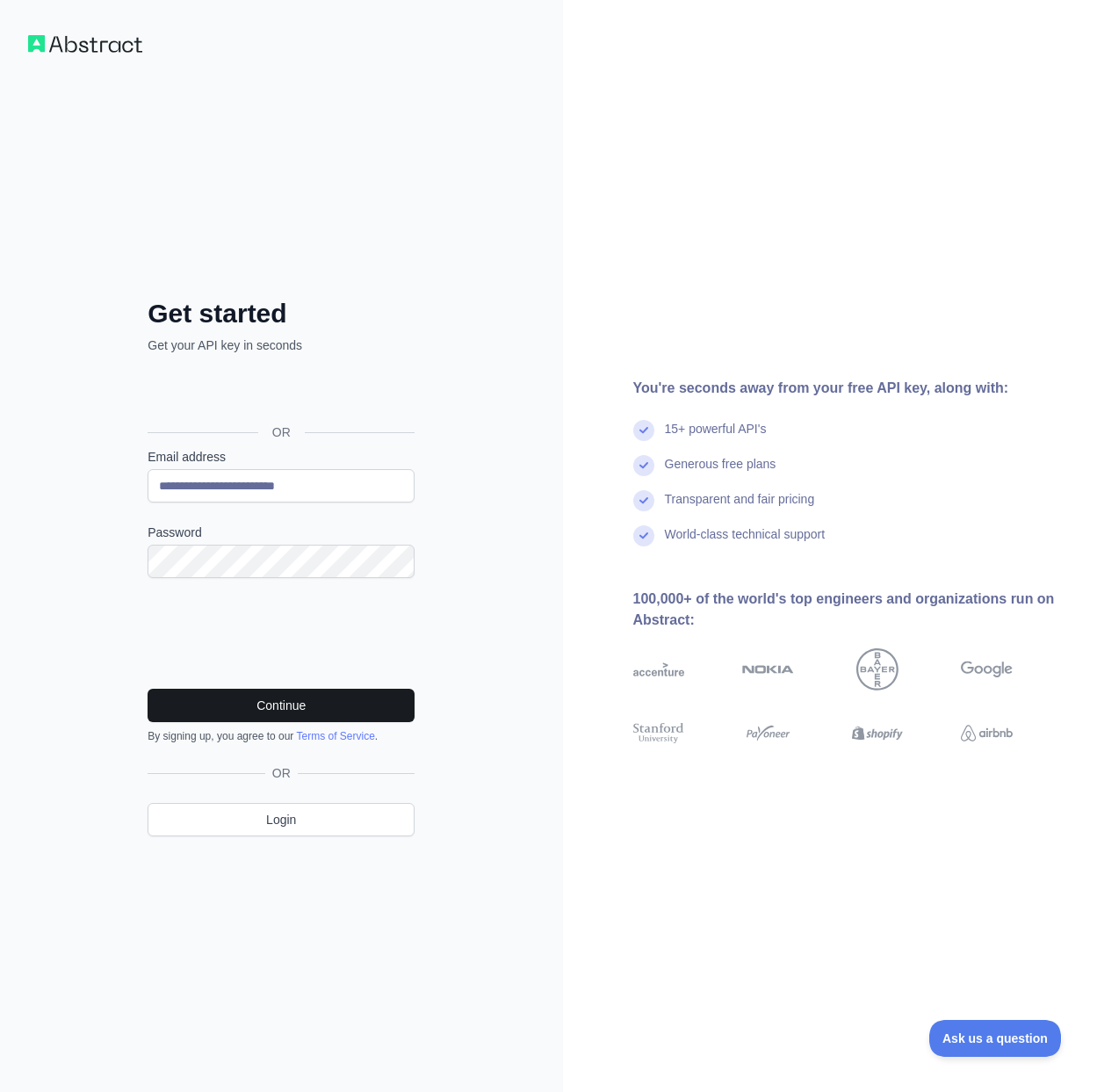 The width and height of the screenshot is (1097, 1092). Describe the element at coordinates (281, 706) in the screenshot. I see `button: Continue` at that location.